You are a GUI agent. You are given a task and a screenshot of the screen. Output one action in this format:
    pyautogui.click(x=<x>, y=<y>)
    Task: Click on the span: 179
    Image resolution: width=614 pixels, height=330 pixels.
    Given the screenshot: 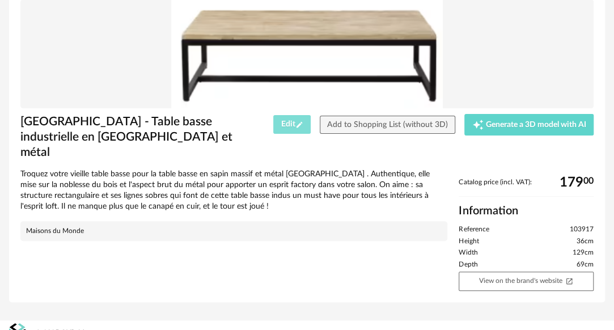 What is the action you would take?
    pyautogui.click(x=571, y=182)
    